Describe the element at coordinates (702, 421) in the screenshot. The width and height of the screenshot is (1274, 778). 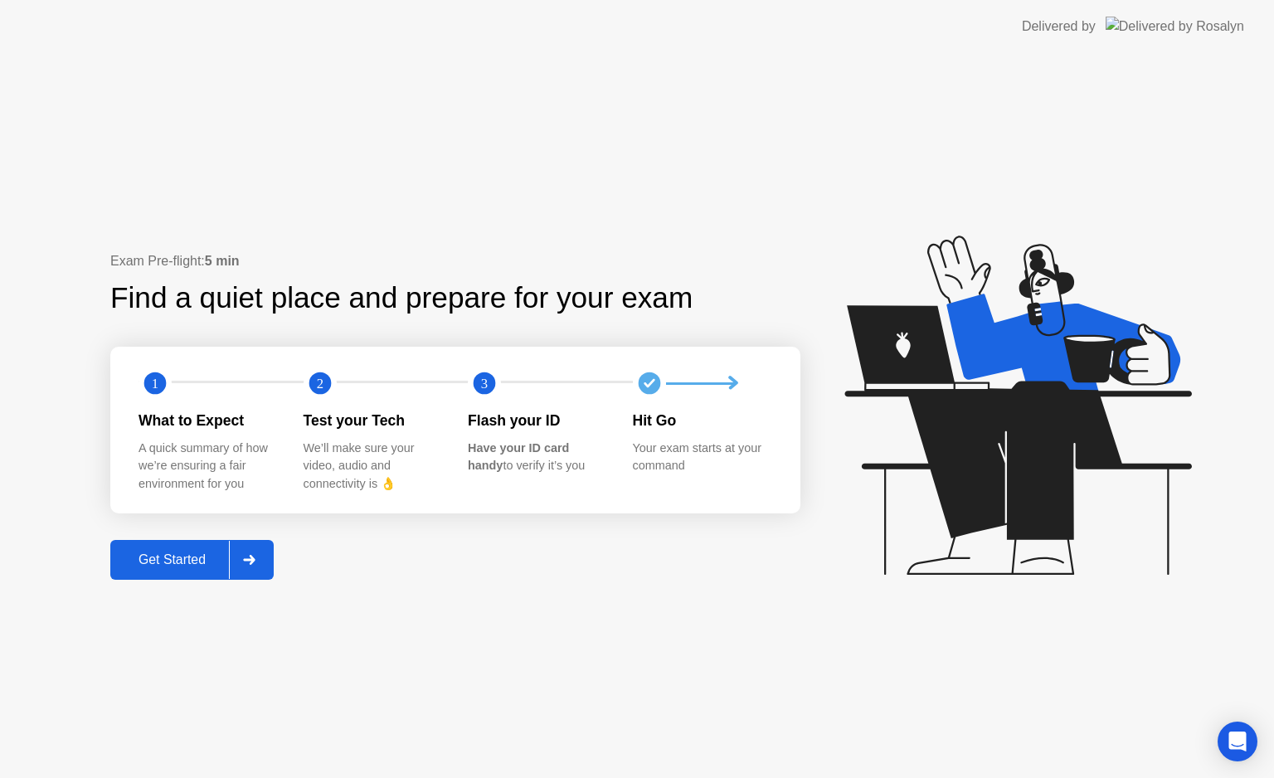
I see `div: Hit Go` at that location.